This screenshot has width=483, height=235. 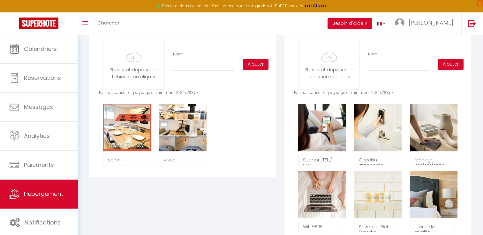 I want to click on img: Super Booking, so click(x=39, y=23).